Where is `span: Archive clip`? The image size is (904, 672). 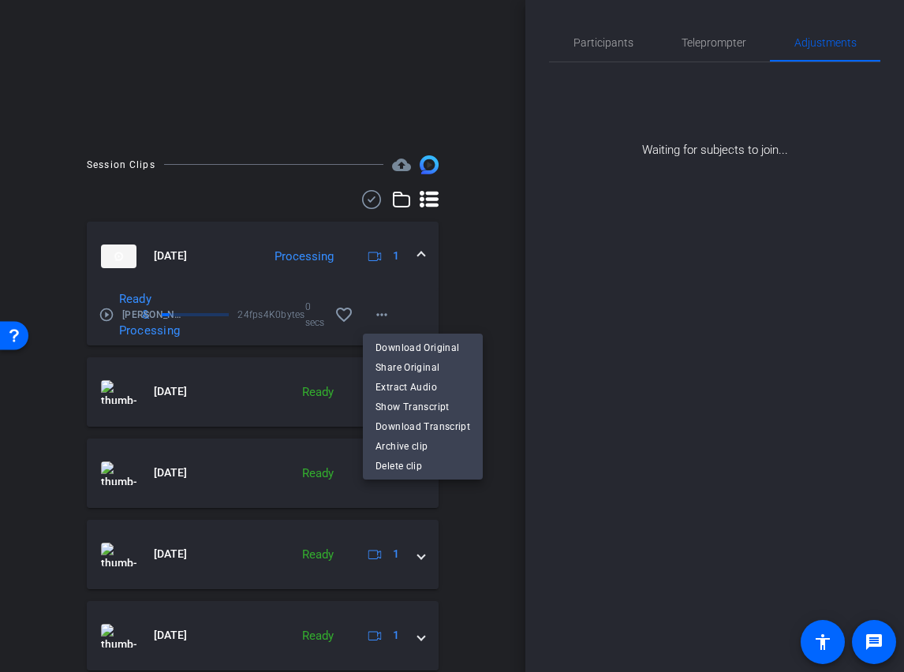
span: Archive clip is located at coordinates (423, 446).